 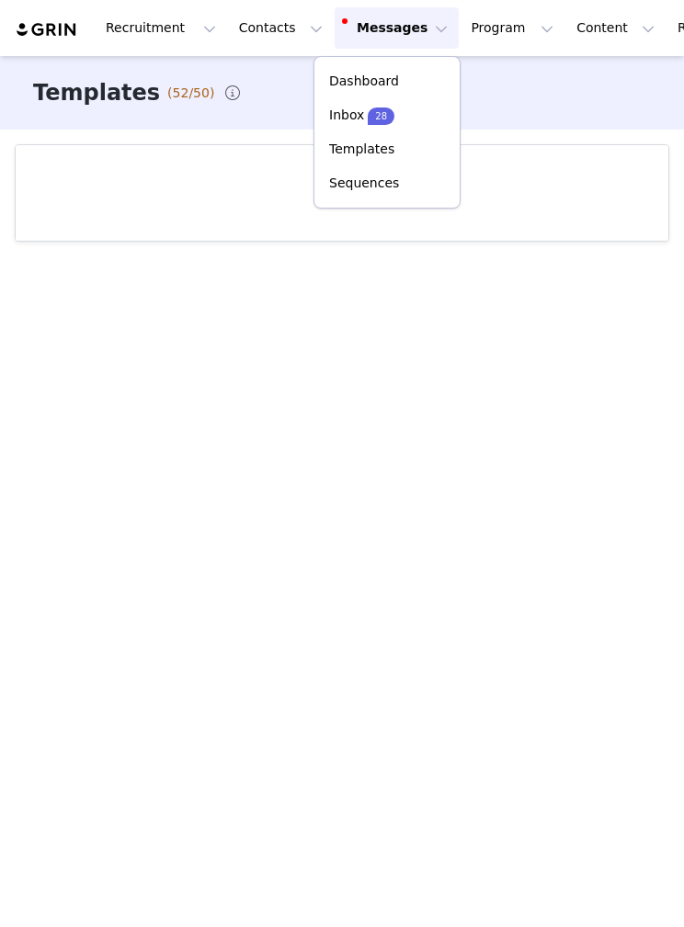 I want to click on a: grin logo, so click(x=47, y=29).